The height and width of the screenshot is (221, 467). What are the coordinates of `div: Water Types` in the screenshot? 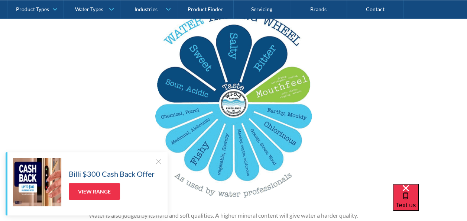 It's located at (89, 9).